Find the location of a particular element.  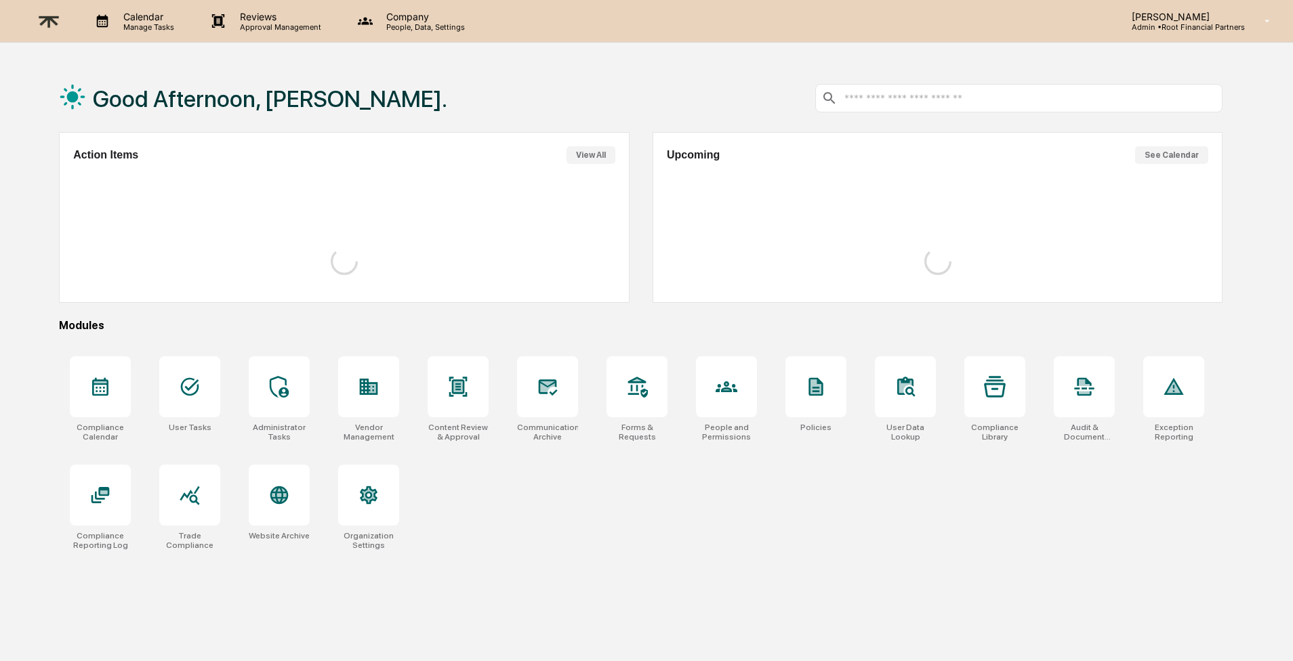

a: View All is located at coordinates (591, 155).